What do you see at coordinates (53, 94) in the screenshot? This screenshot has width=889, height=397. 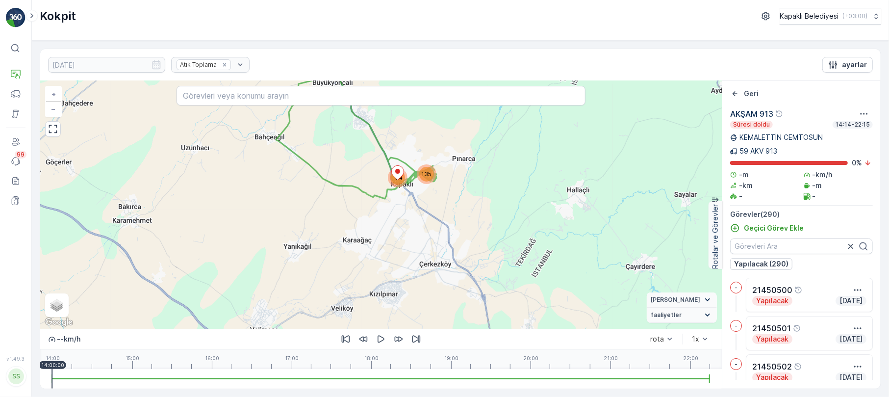 I see `a: Yakınlaştır` at bounding box center [53, 94].